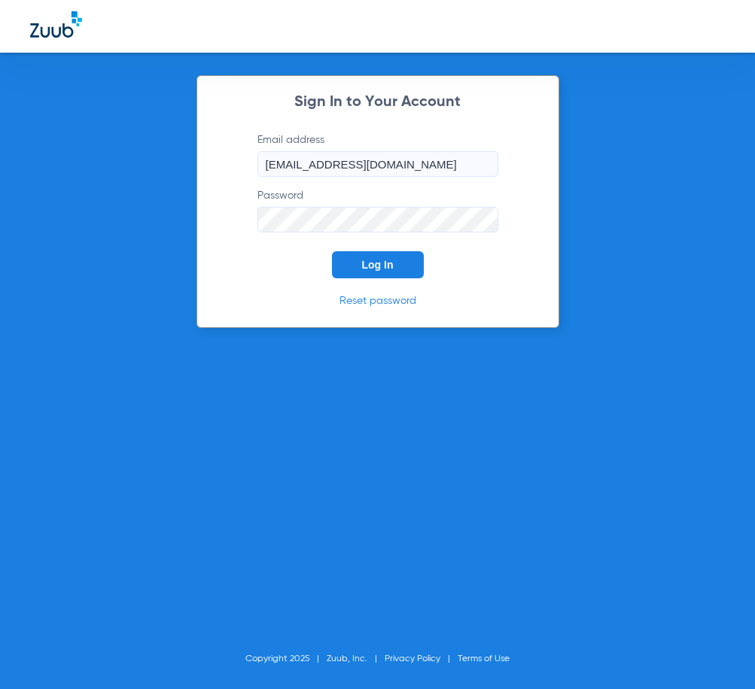 The width and height of the screenshot is (755, 689). What do you see at coordinates (355, 659) in the screenshot?
I see `li: Zuub, Inc.` at bounding box center [355, 659].